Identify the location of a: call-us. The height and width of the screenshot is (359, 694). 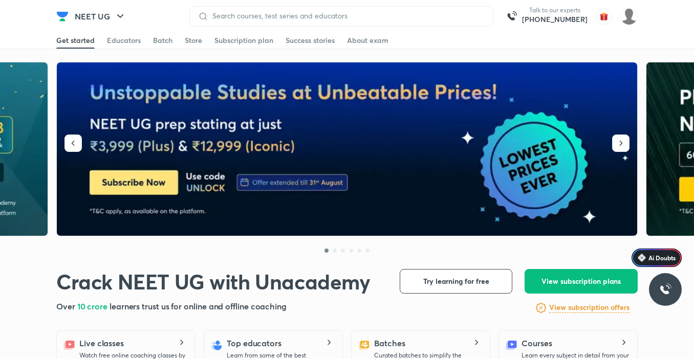
(512, 16).